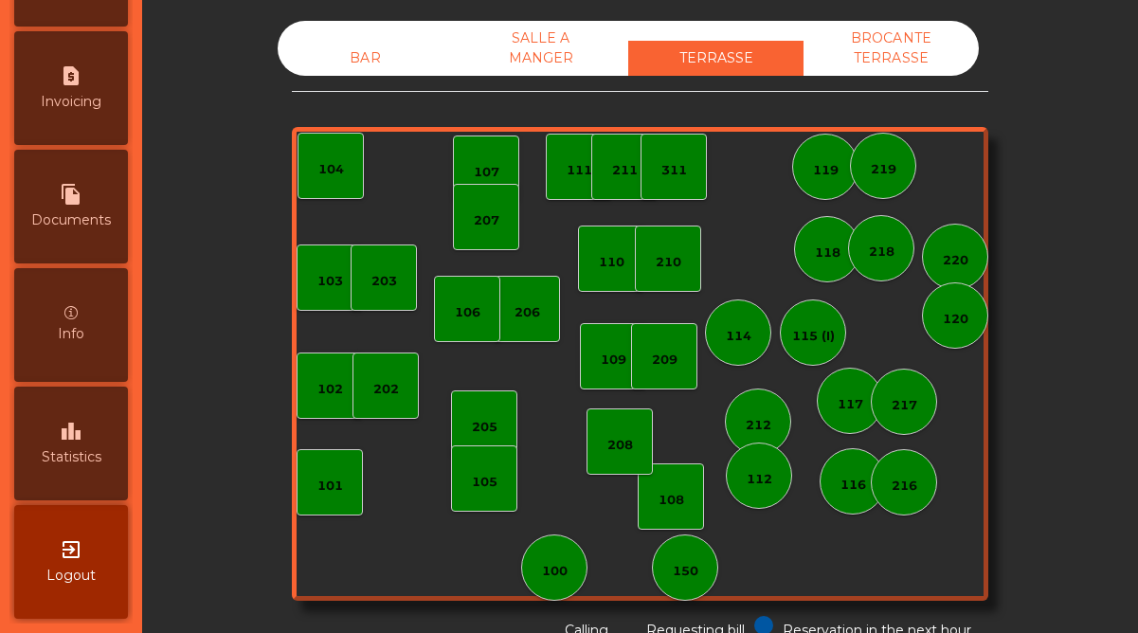 The width and height of the screenshot is (1138, 633). I want to click on div: 209, so click(664, 360).